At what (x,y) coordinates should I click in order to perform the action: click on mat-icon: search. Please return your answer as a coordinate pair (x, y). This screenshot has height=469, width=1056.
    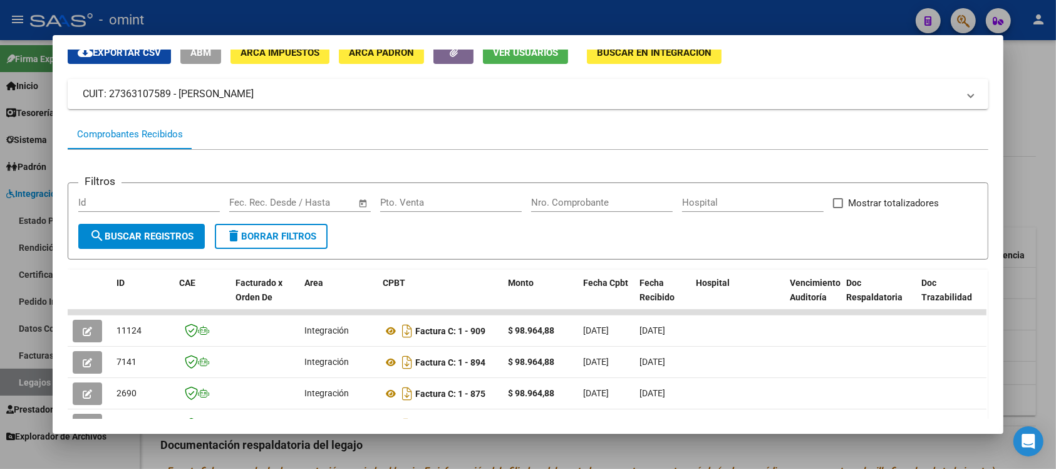
    Looking at the image, I should click on (97, 236).